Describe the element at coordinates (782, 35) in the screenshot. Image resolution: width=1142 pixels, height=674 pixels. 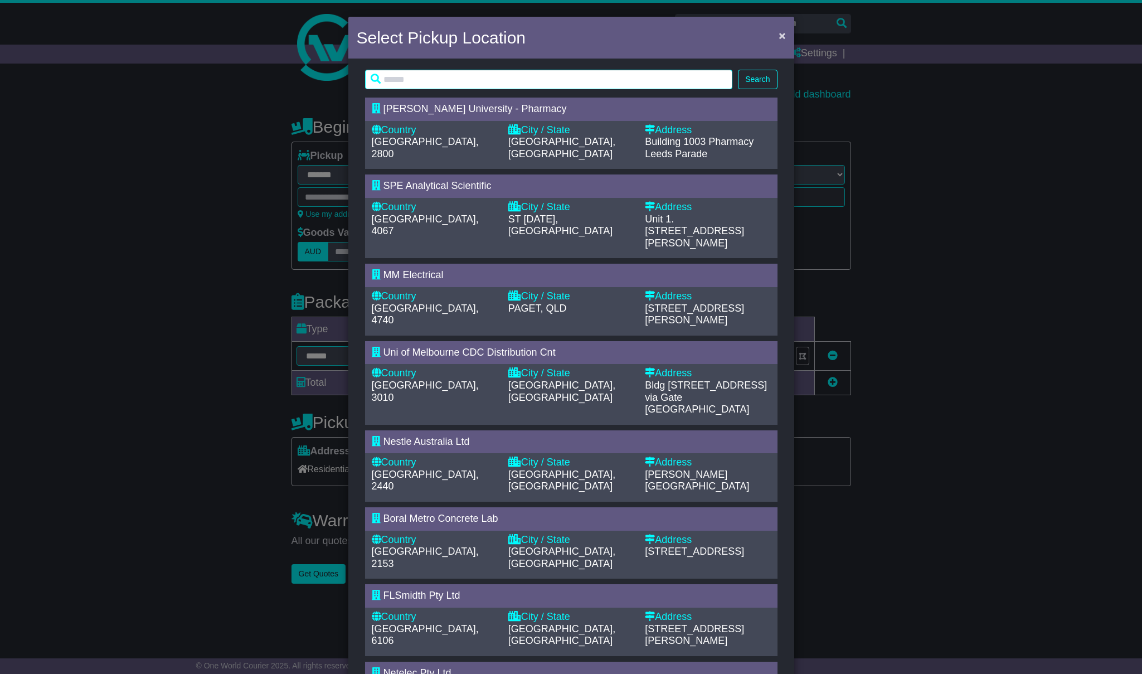
I see `button: Close` at that location.